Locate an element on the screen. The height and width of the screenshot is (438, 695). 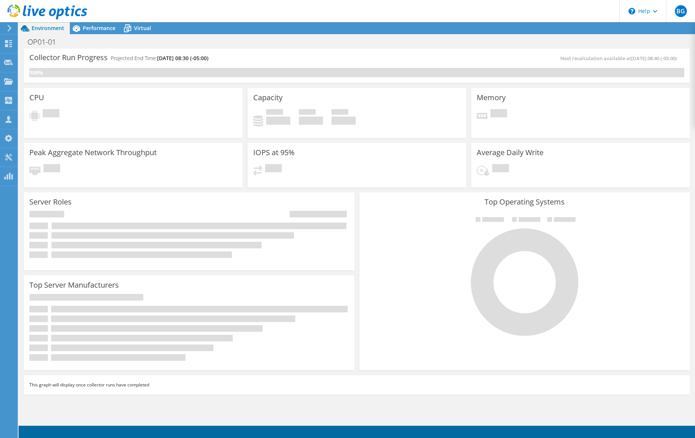
h3: CPU is located at coordinates (37, 98).